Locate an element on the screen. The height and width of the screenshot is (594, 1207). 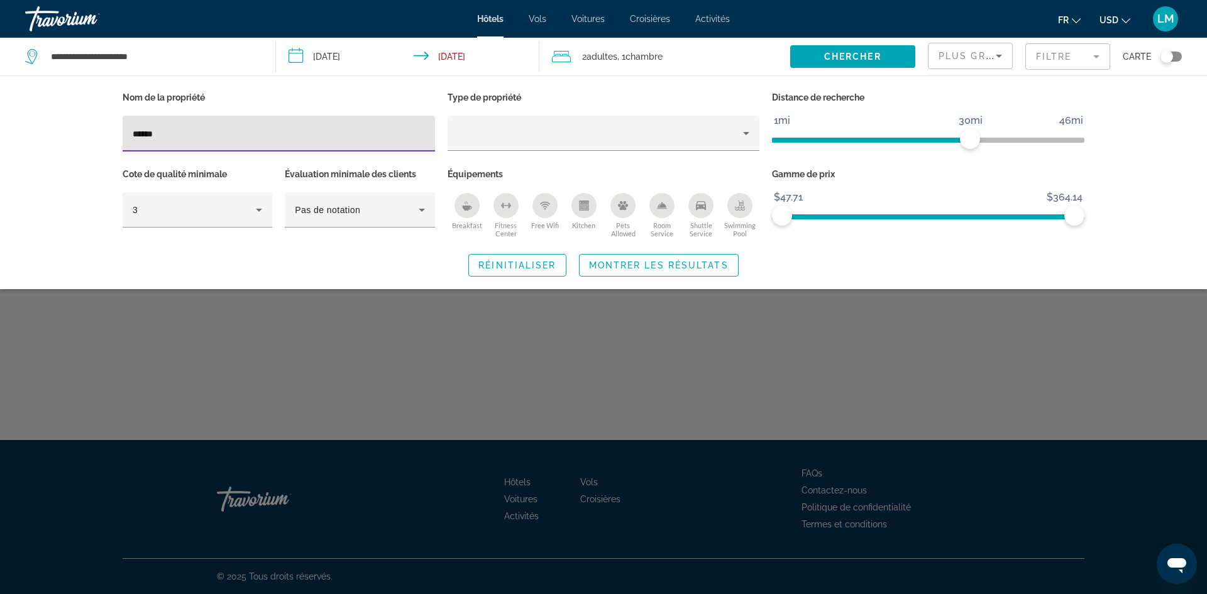
button: Change currency is located at coordinates (1114, 19).